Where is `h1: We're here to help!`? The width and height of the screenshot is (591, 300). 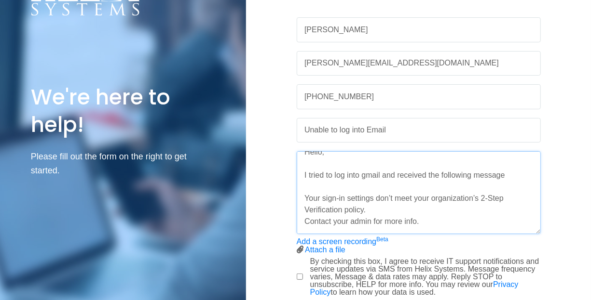
h1: We're here to help! is located at coordinates (123, 111).